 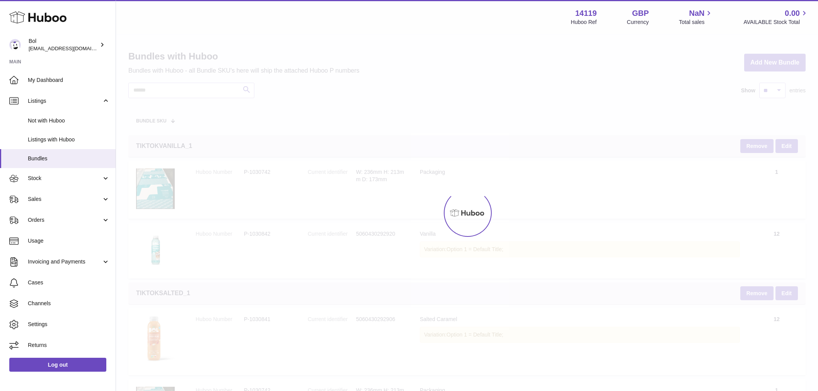 What do you see at coordinates (65, 199) in the screenshot?
I see `span: Sales` at bounding box center [65, 199].